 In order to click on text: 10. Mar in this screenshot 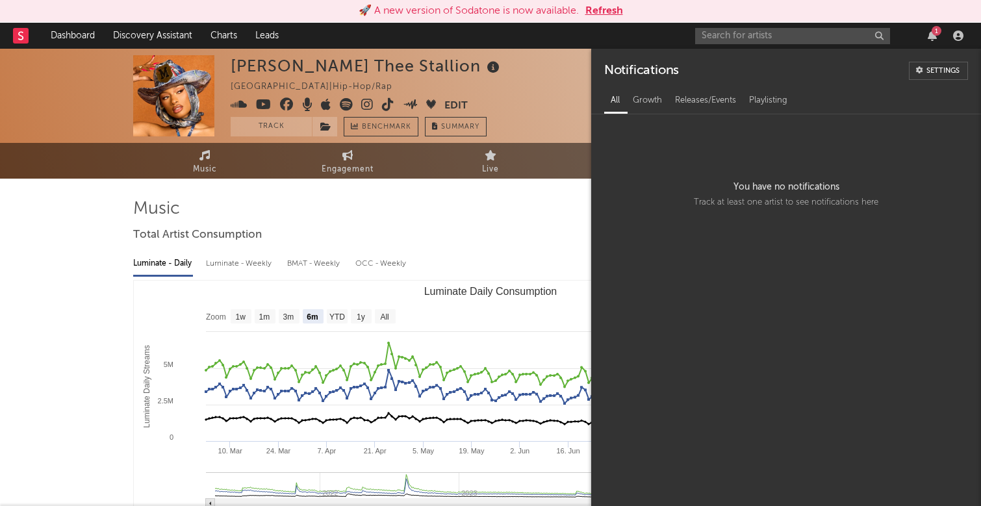, I will do `click(231, 451)`.